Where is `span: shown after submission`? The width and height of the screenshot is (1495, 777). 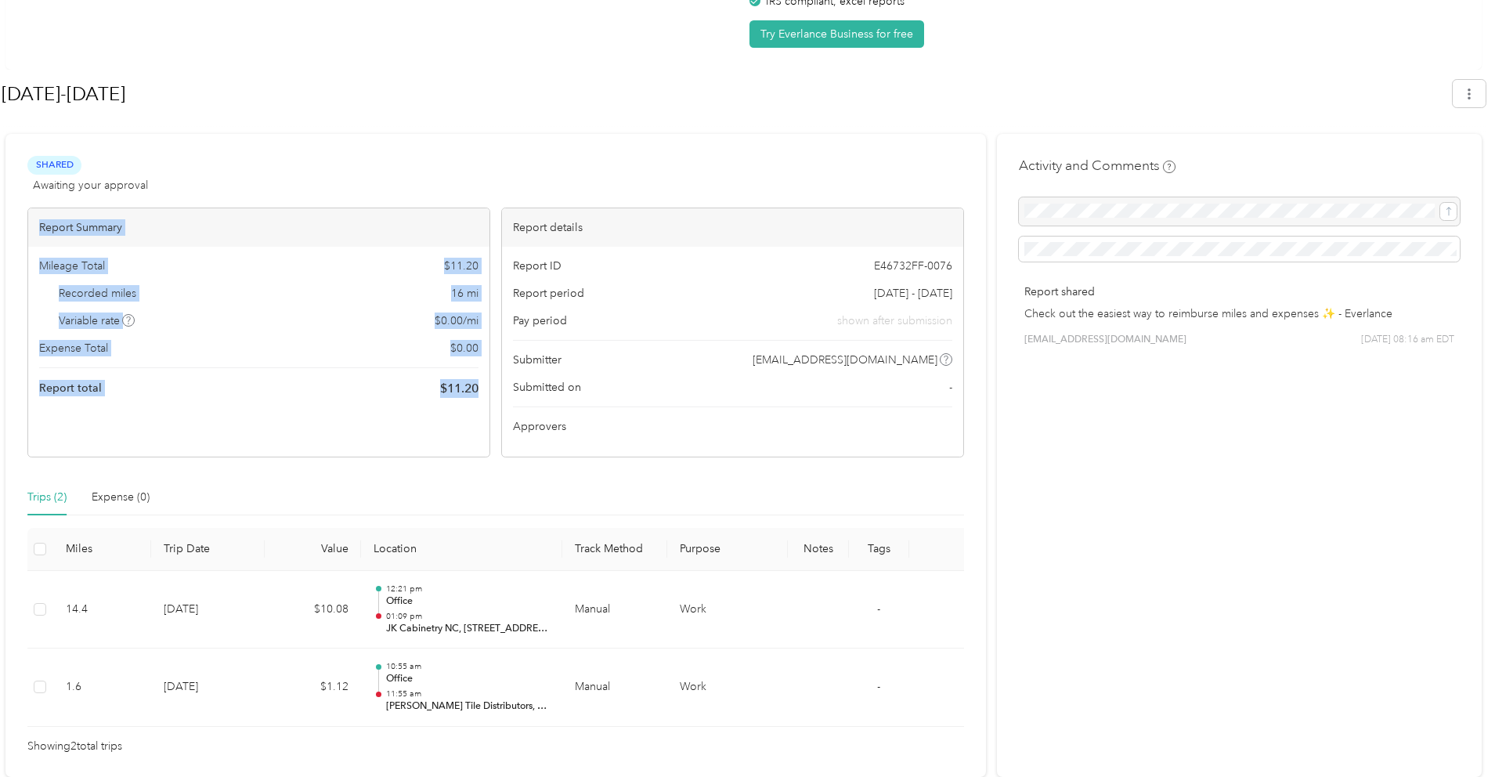
span: shown after submission is located at coordinates (894, 320).